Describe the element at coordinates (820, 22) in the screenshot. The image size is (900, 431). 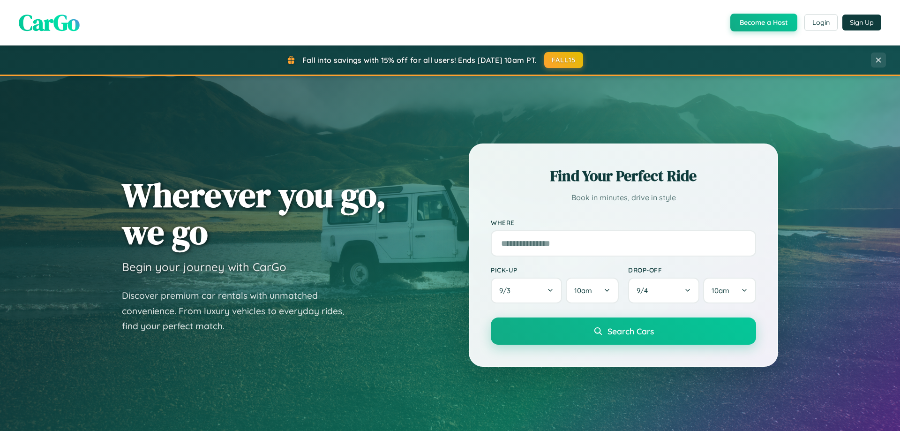
I see `button: Login` at that location.